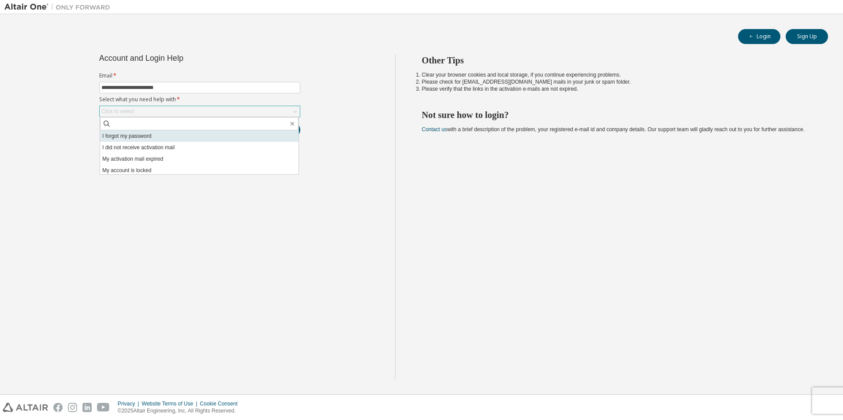 The image size is (843, 420). What do you see at coordinates (180, 411) in the screenshot?
I see `p: © 2025 Altair Engineering, Inc. All Rights Reserved.` at bounding box center [180, 411].